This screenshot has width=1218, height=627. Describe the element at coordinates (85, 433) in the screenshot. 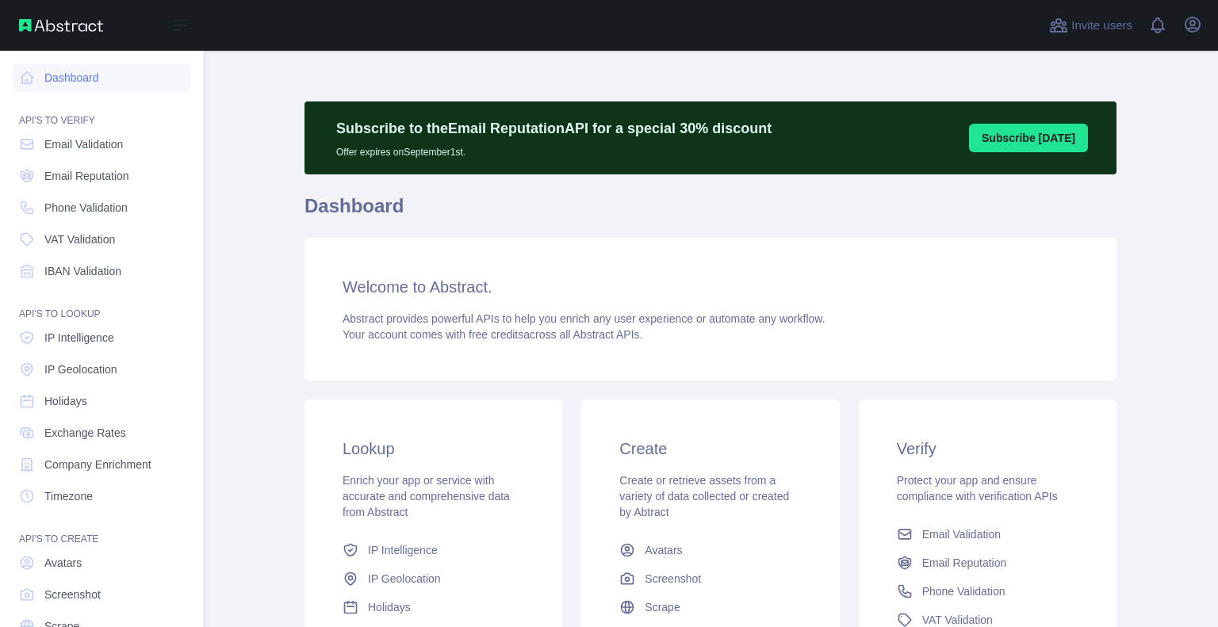

I see `span: Exchange Rates` at that location.